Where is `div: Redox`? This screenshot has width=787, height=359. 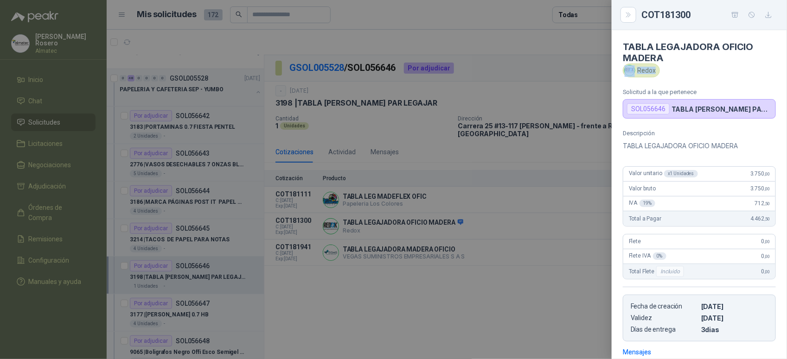 div: Redox is located at coordinates (641, 70).